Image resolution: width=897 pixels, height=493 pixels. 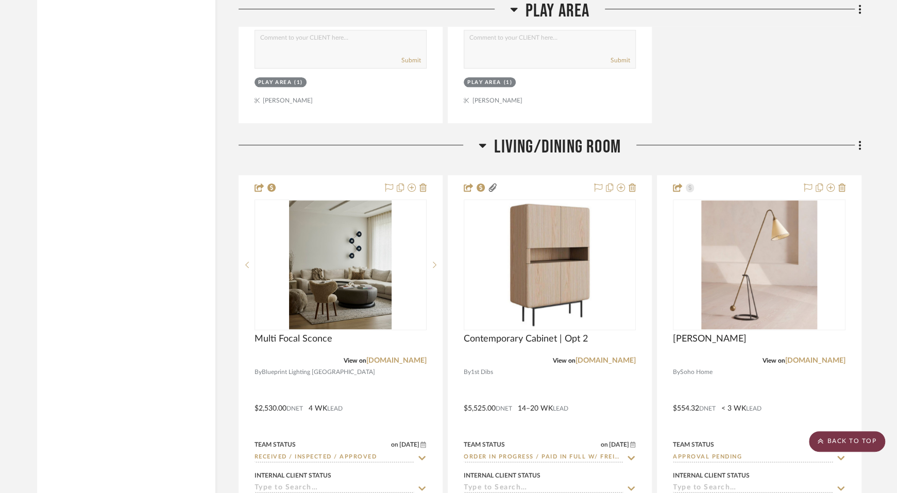 I want to click on scroll-to-top-button: BACK TO TOP, so click(x=847, y=442).